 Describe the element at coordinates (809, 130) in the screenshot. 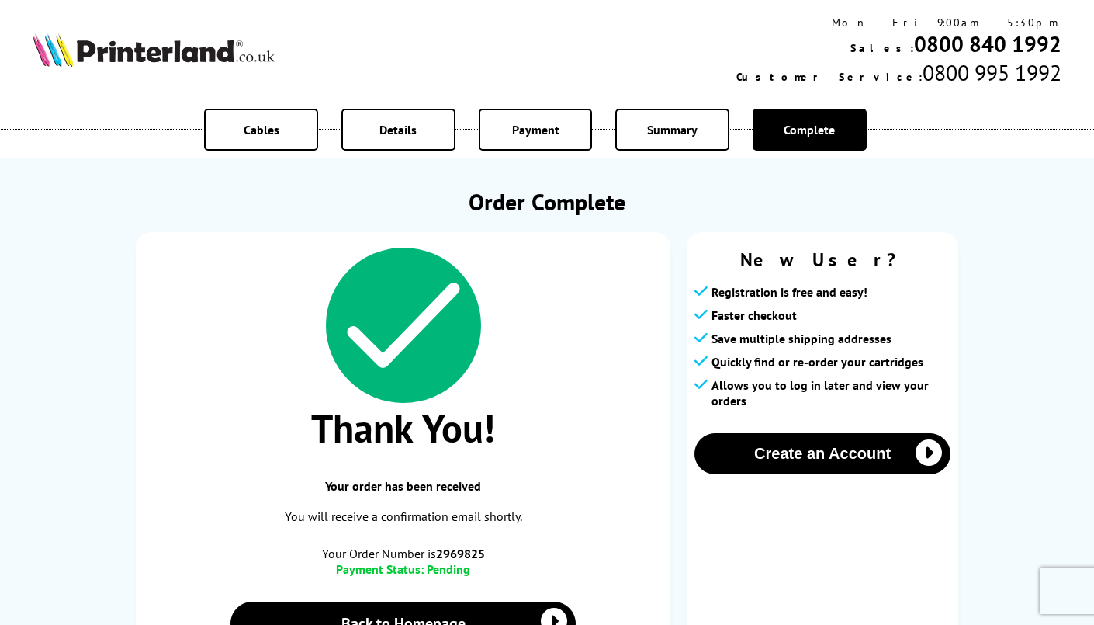

I see `span: Complete` at that location.